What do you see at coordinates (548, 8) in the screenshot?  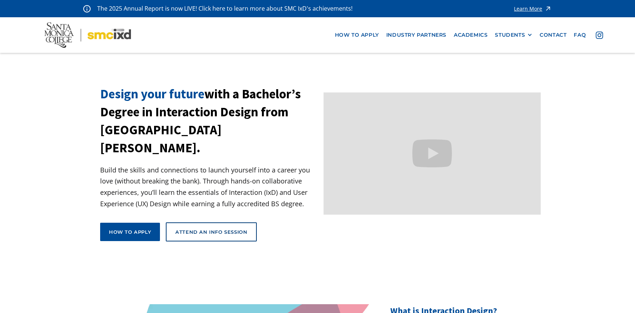 I see `img: icon - arrow - alert` at bounding box center [548, 8].